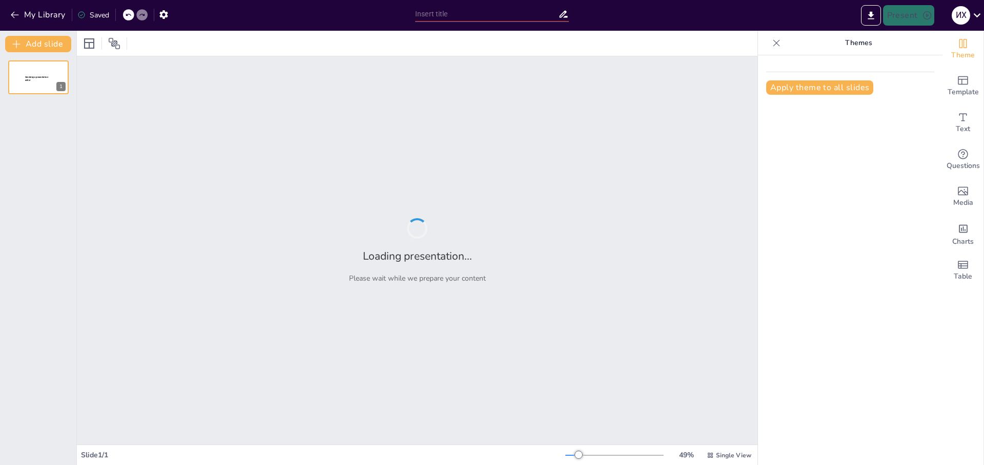 The height and width of the screenshot is (465, 984). I want to click on span: Questions, so click(963, 166).